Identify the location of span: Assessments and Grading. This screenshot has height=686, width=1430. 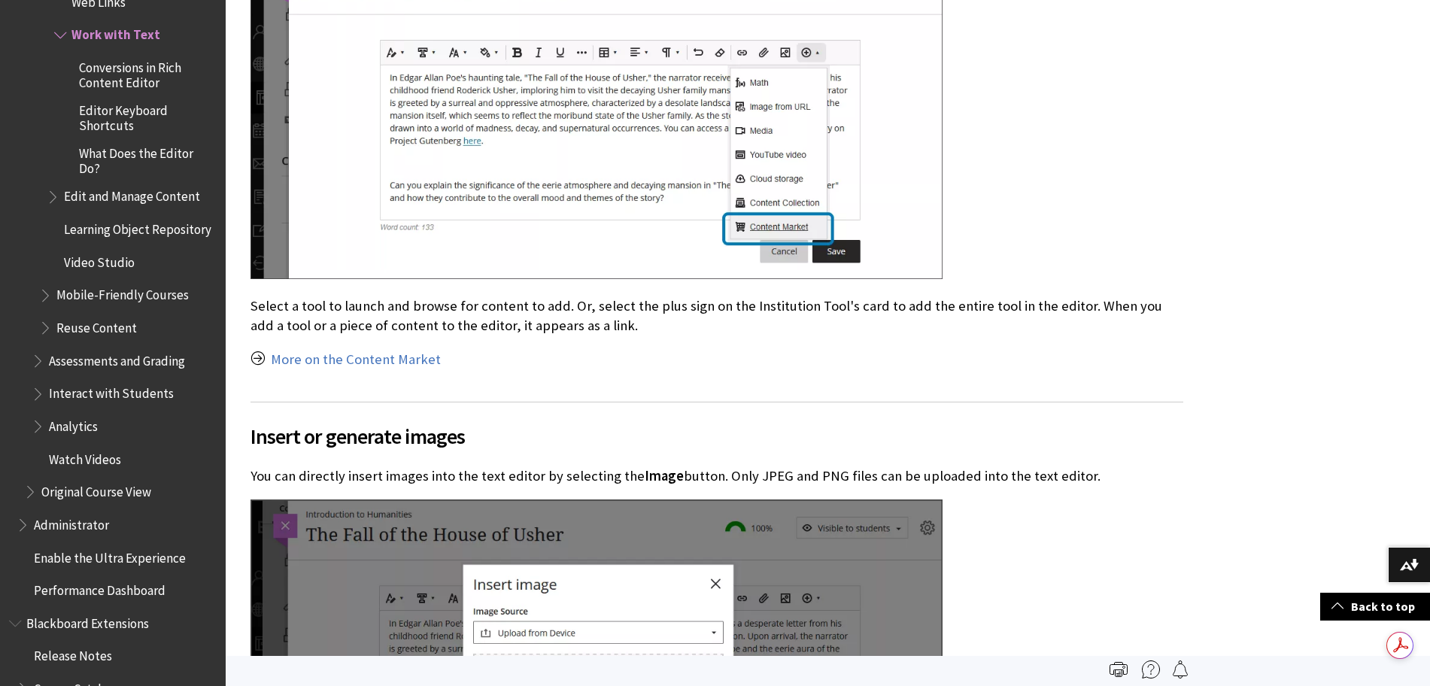
(117, 358).